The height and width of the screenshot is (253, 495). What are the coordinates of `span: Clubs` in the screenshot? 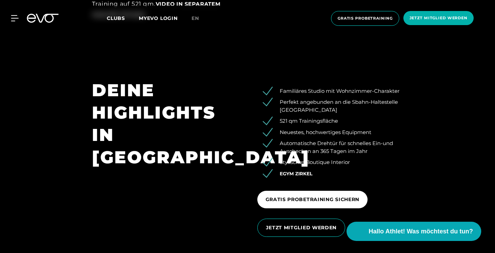 It's located at (116, 18).